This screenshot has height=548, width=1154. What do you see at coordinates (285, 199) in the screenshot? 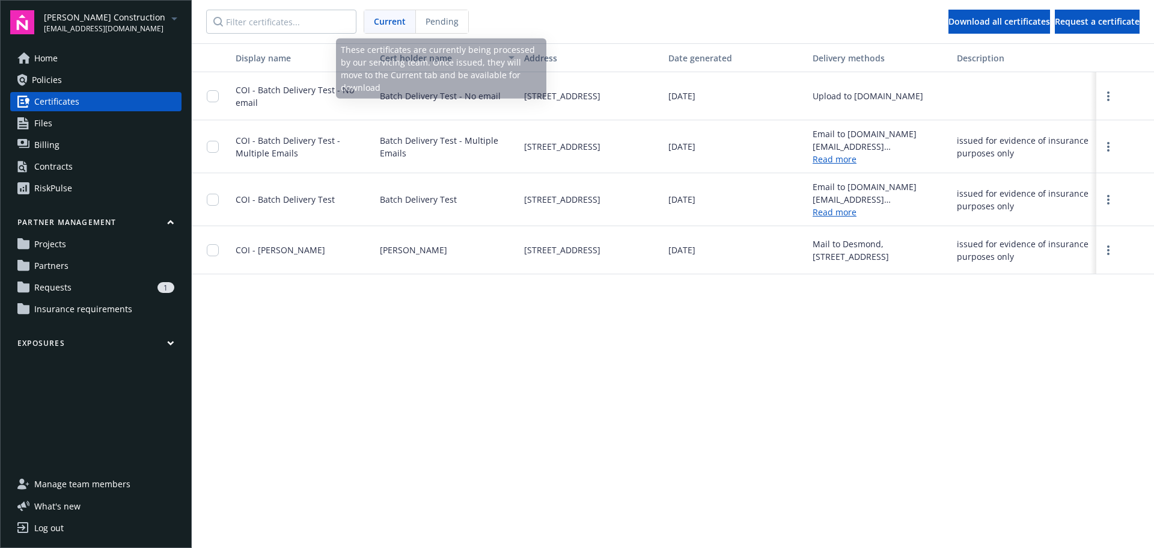
I see `span: COI - Batch Delivery Test` at bounding box center [285, 199].